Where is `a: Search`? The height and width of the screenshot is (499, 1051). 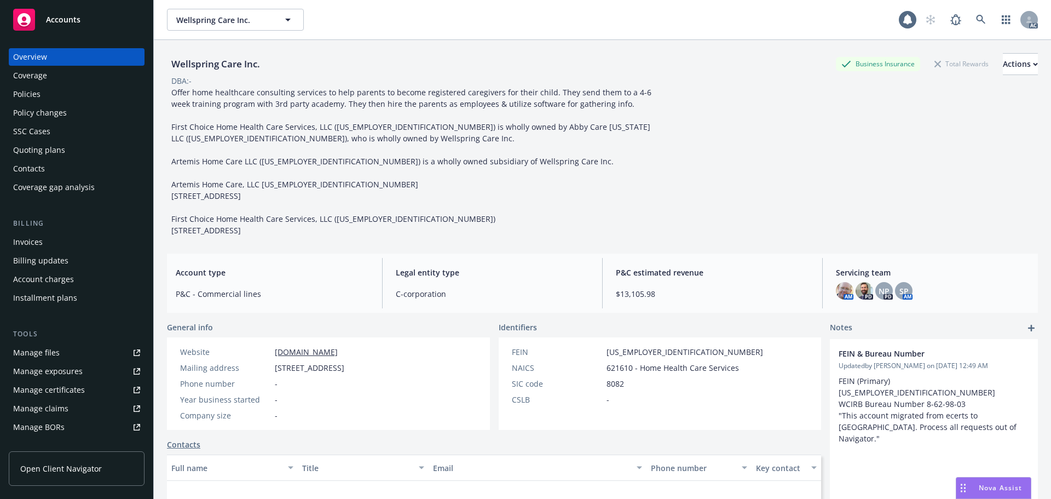 a: Search is located at coordinates (981, 20).